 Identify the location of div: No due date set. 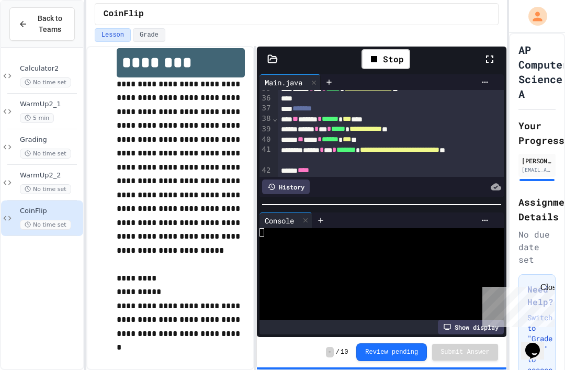
(536, 247).